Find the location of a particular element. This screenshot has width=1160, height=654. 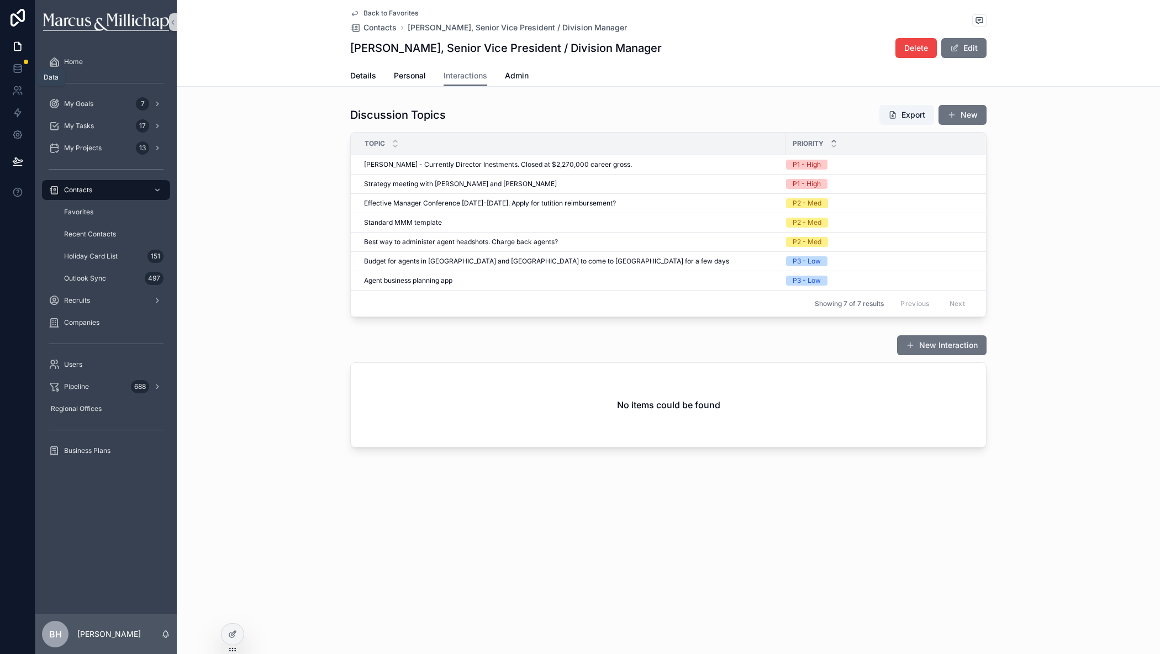

a: Details is located at coordinates (363, 77).